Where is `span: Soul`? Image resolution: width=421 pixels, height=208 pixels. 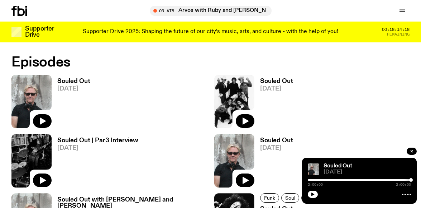 span: Soul is located at coordinates (290, 198).